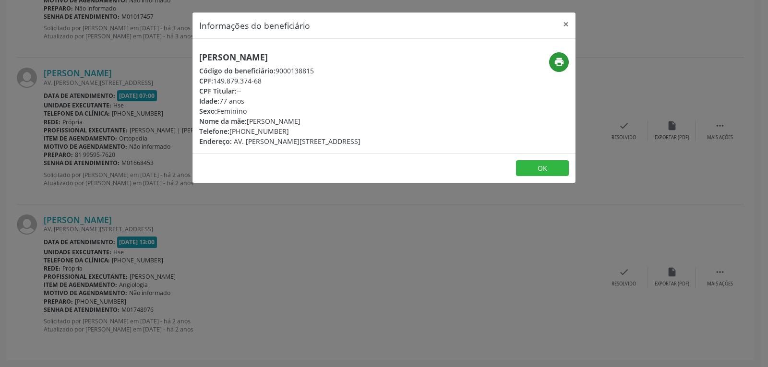 The image size is (768, 367). What do you see at coordinates (214, 131) in the screenshot?
I see `span: Telefone:` at bounding box center [214, 131].